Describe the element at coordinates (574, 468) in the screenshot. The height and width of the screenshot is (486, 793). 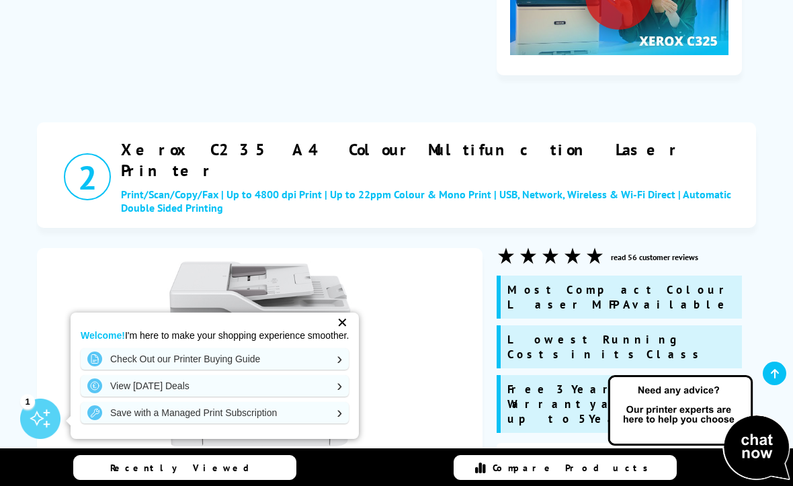
I see `span: Compare Products` at that location.